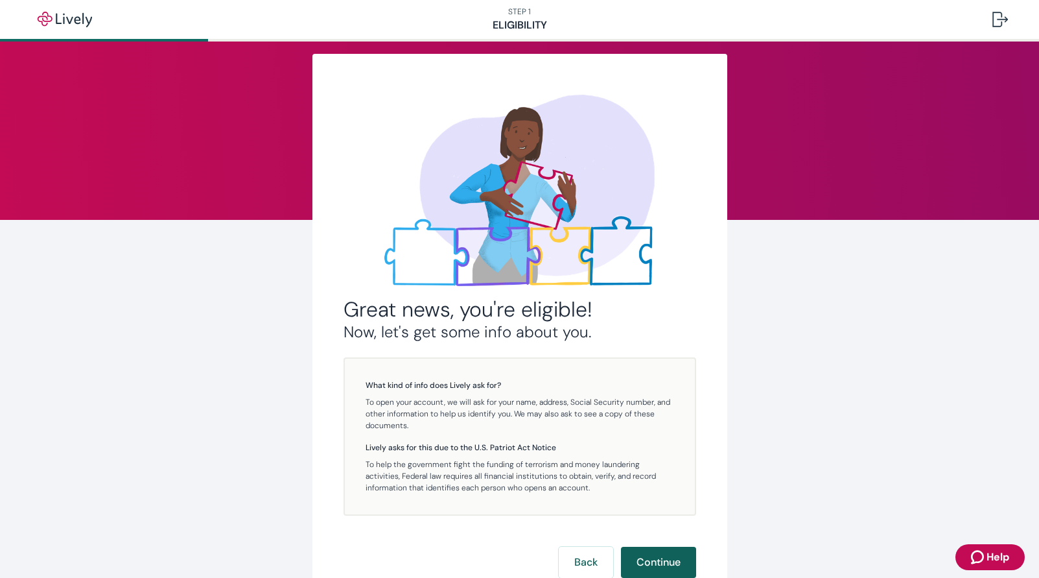  What do you see at coordinates (520, 332) in the screenshot?
I see `h3: Now, let's get some info about you.` at bounding box center [520, 332].